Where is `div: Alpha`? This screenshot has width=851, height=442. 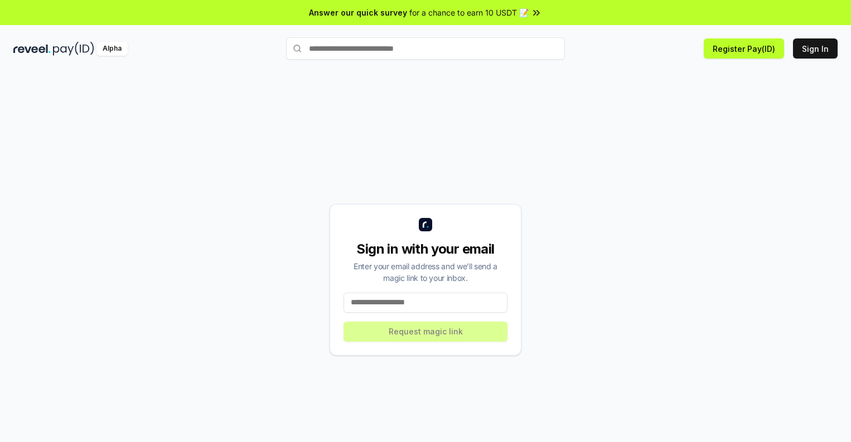 div: Alpha is located at coordinates (112, 49).